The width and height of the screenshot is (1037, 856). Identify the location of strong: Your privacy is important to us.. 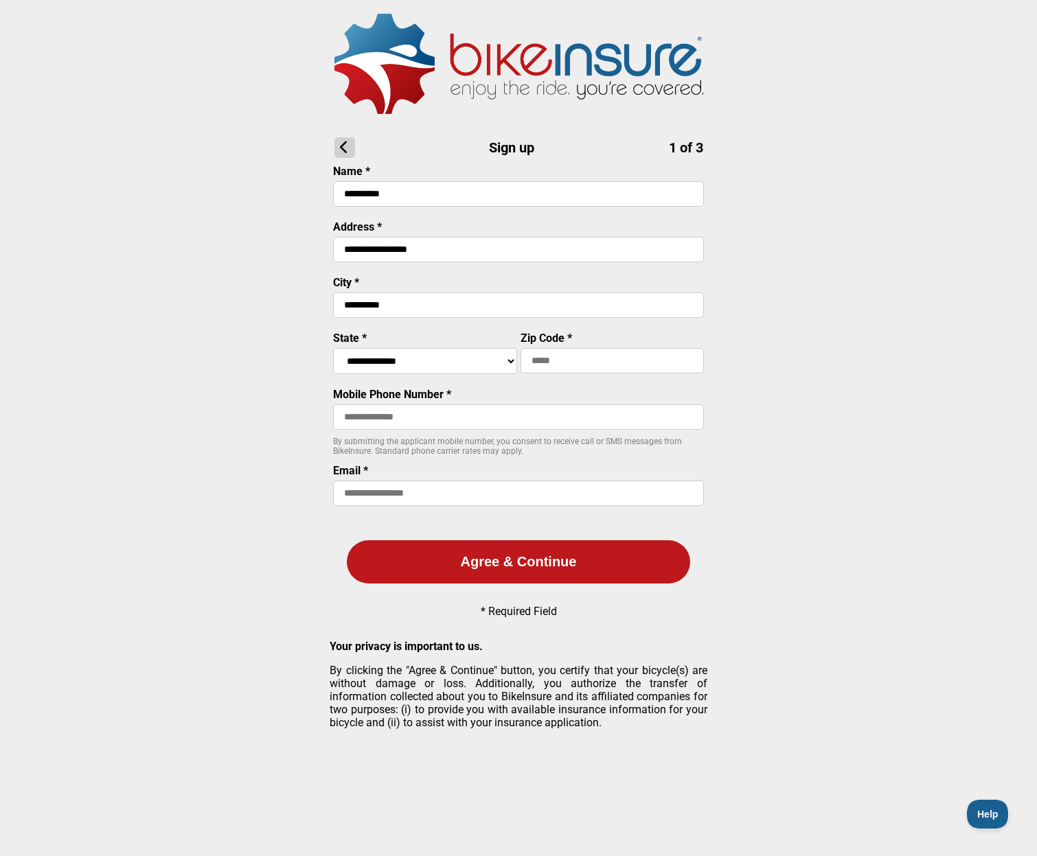
(406, 646).